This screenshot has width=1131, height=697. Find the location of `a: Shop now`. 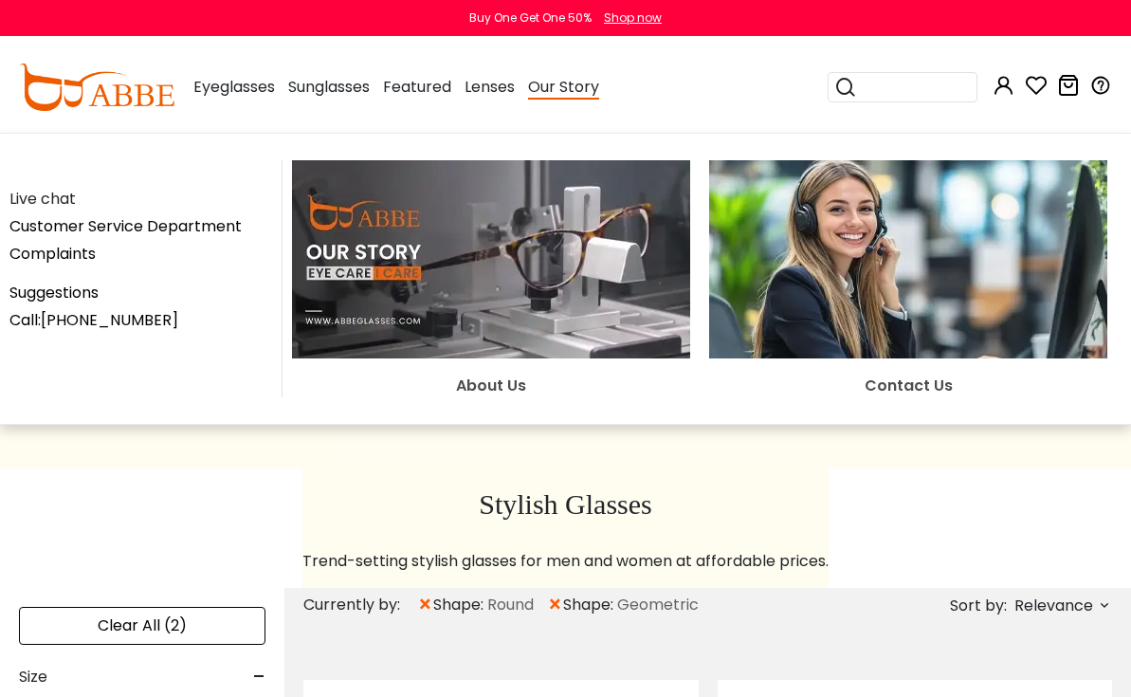

a: Shop now is located at coordinates (628, 17).